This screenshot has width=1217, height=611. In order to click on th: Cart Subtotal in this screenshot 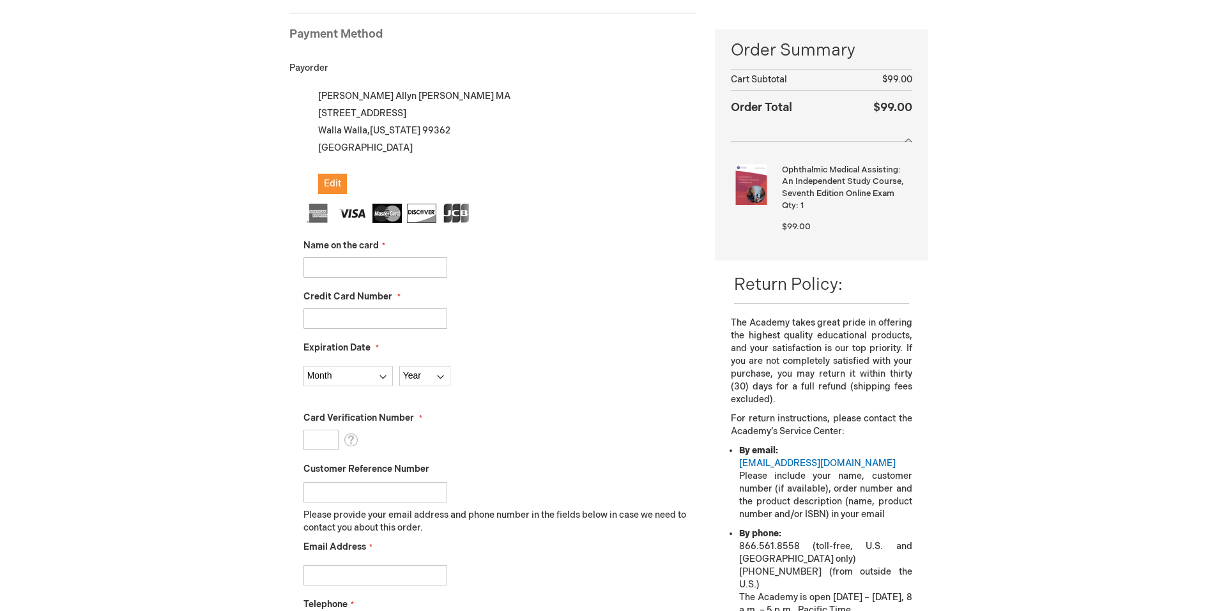, I will do `click(788, 80)`.